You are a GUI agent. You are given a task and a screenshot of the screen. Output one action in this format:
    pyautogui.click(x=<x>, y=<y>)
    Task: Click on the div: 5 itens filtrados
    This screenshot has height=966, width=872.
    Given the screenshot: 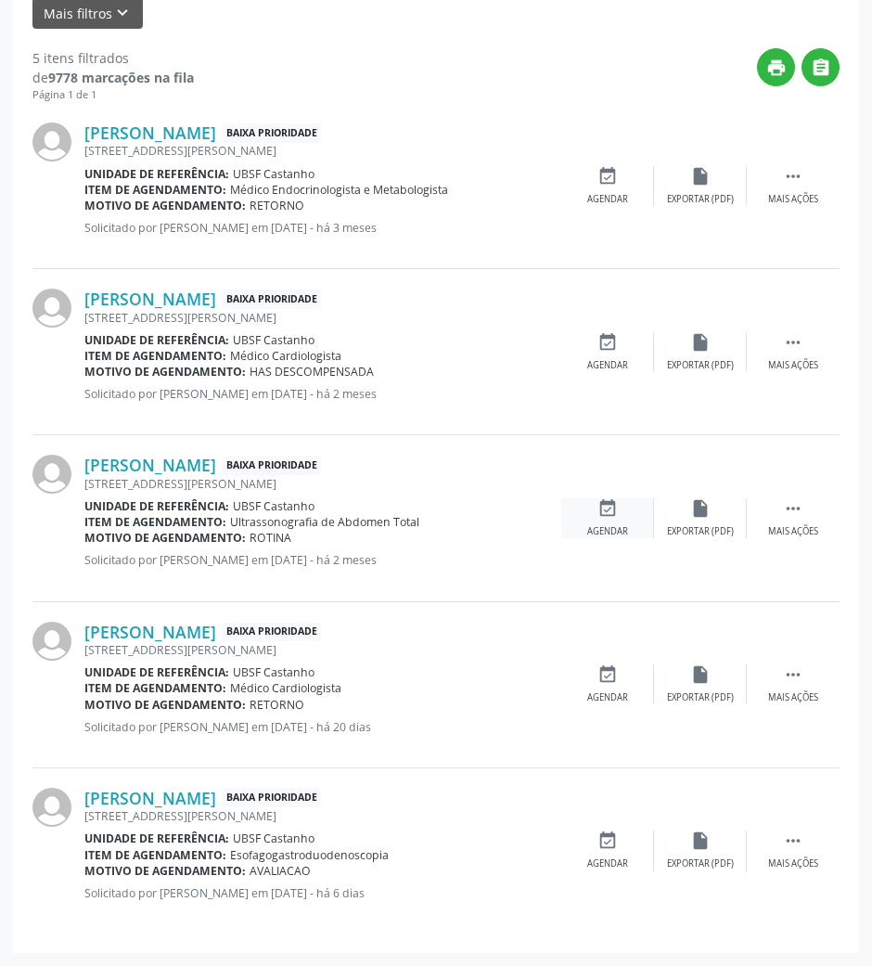 What is the action you would take?
    pyautogui.click(x=113, y=58)
    